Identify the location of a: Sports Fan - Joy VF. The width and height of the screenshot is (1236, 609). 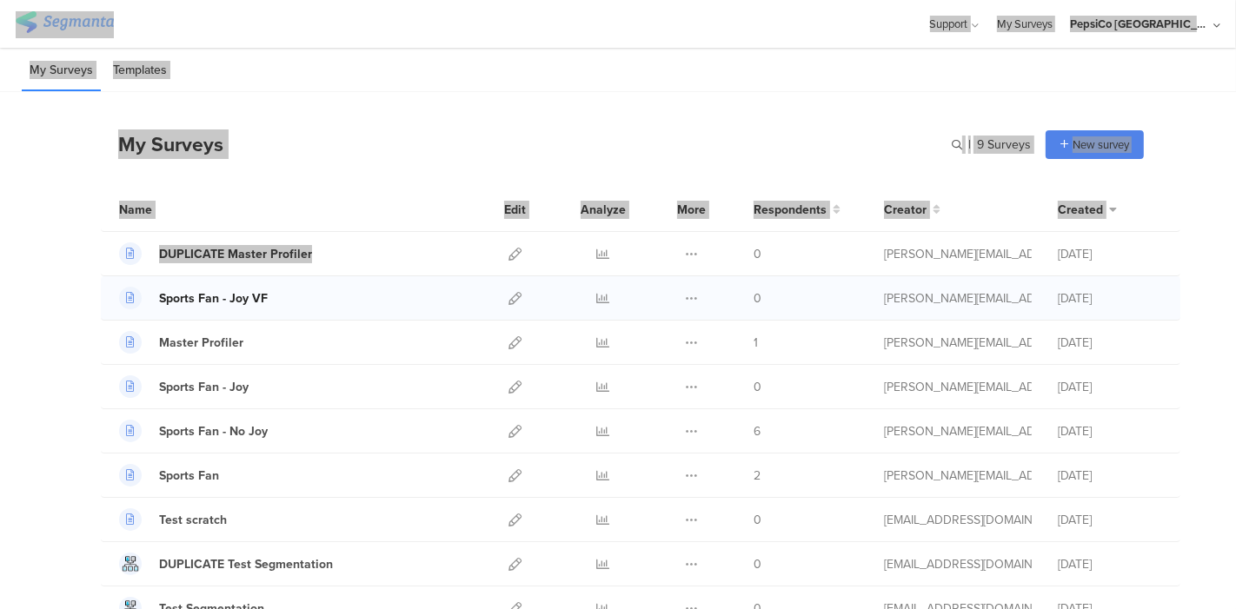
(193, 298).